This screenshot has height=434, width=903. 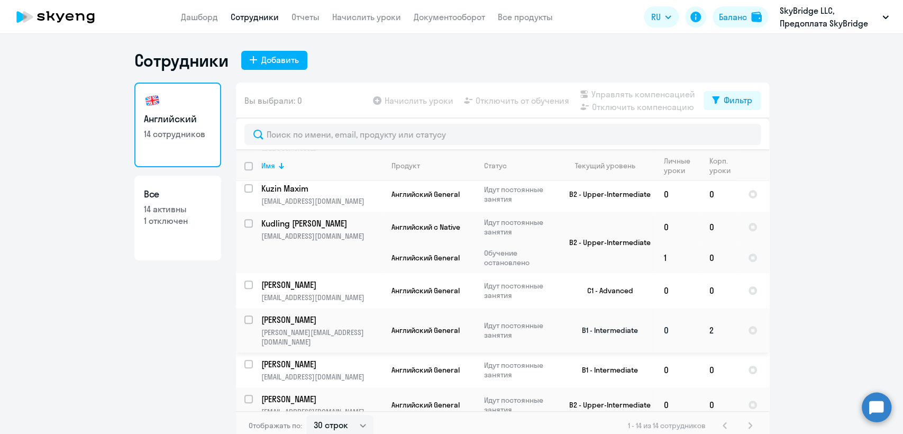 What do you see at coordinates (181, 60) in the screenshot?
I see `h1: Сотрудники` at bounding box center [181, 60].